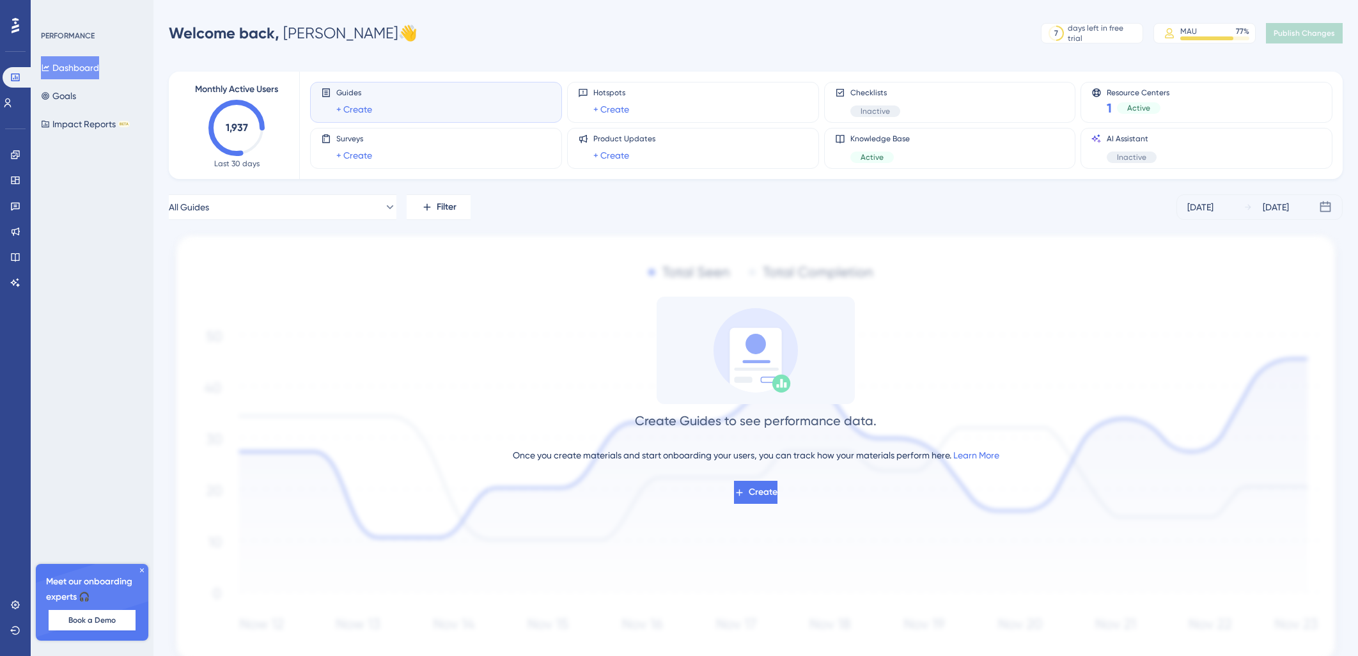 Image resolution: width=1358 pixels, height=656 pixels. I want to click on span: Welcome back,, so click(224, 33).